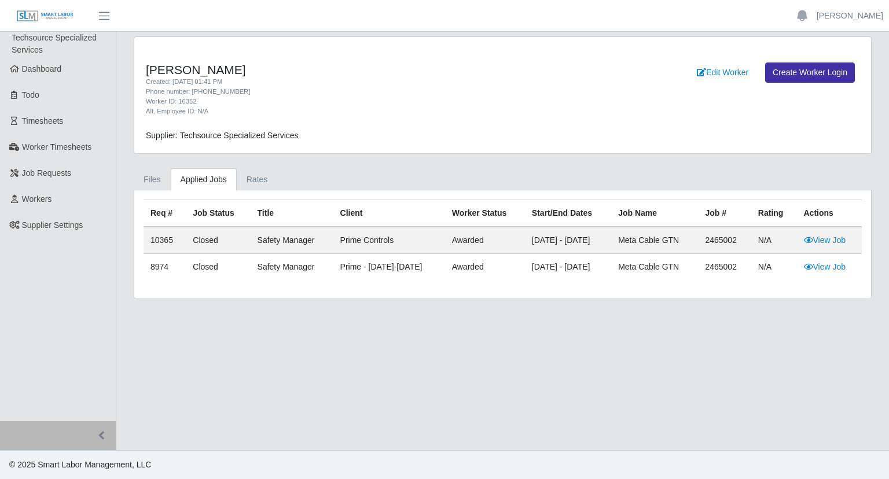 This screenshot has width=889, height=479. What do you see at coordinates (164, 240) in the screenshot?
I see `td: 10365` at bounding box center [164, 240].